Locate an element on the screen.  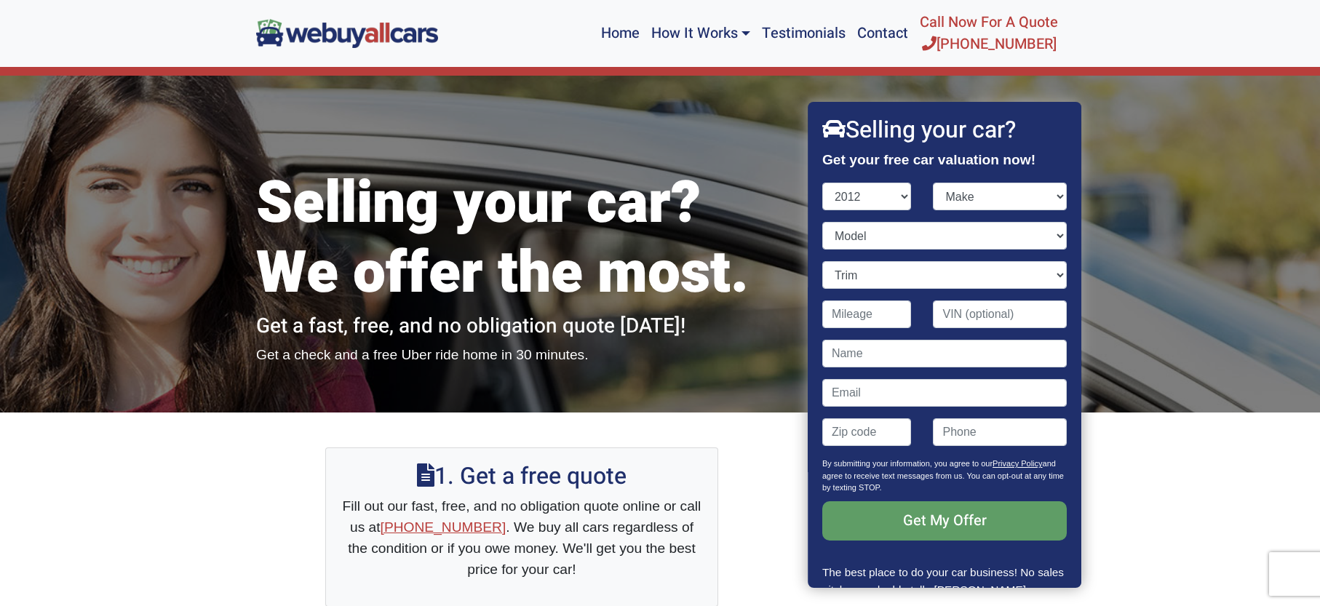
input: Zip code is located at coordinates (867, 432).